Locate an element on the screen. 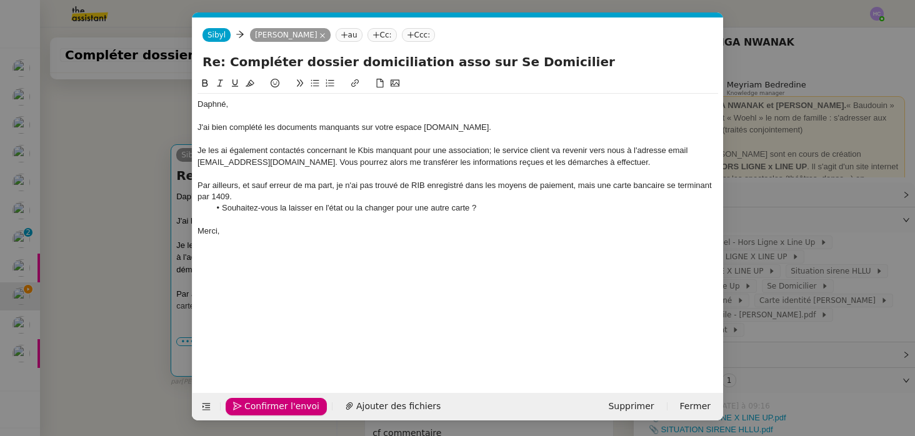  span: Supprimer is located at coordinates (631, 406).